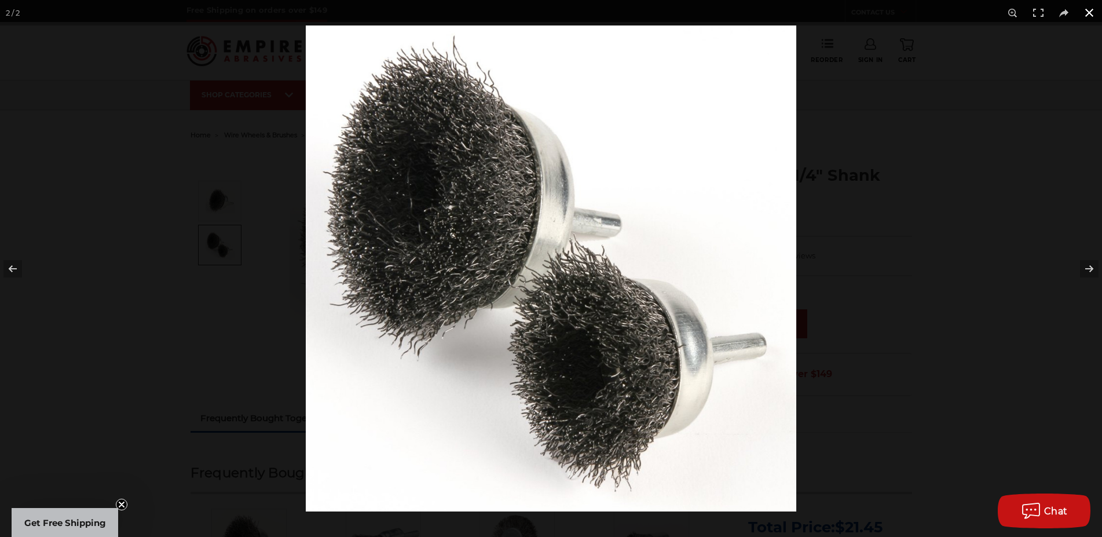 This screenshot has height=537, width=1102. I want to click on button: Close teaser, so click(122, 504).